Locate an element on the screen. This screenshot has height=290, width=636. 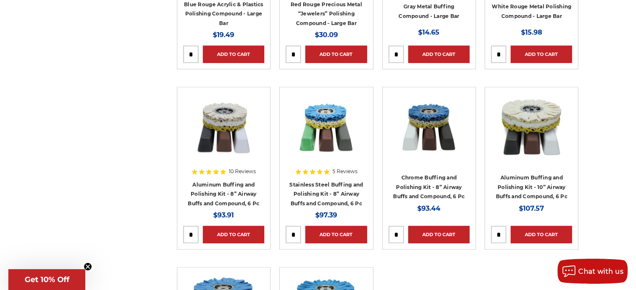
span: $30.09 is located at coordinates (326, 35).